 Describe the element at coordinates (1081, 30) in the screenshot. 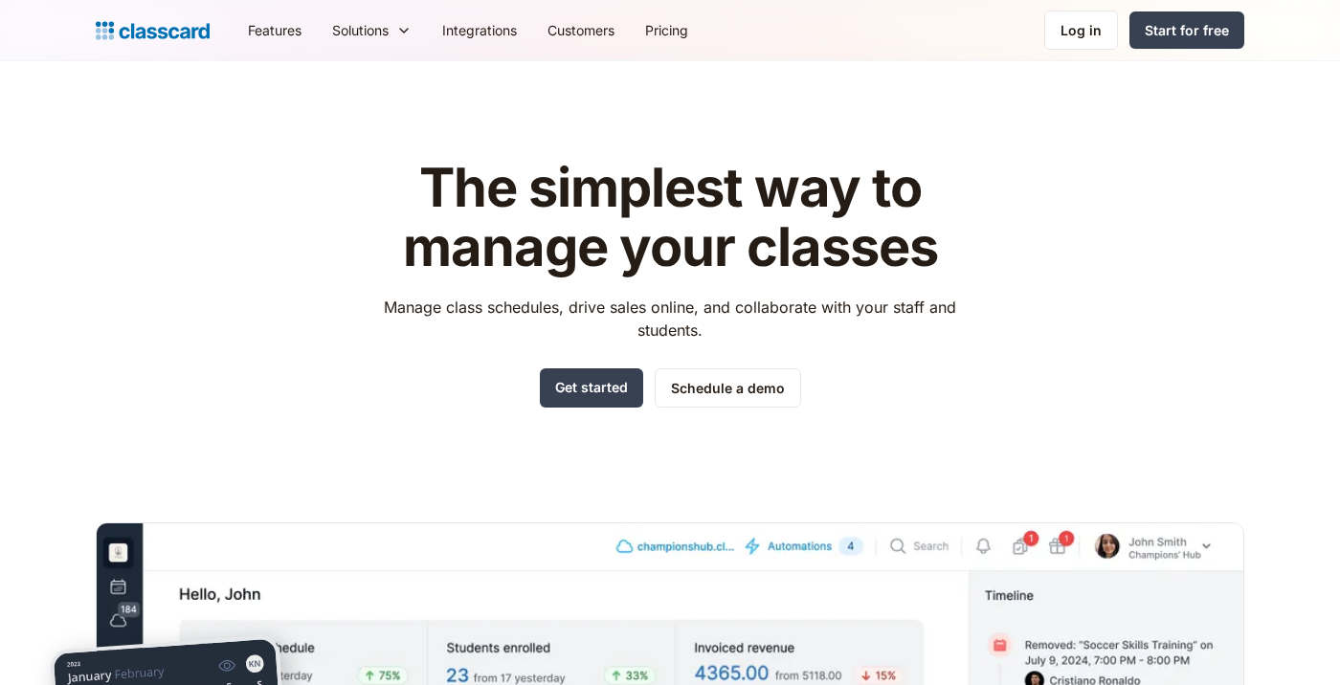

I see `a: Log in` at that location.